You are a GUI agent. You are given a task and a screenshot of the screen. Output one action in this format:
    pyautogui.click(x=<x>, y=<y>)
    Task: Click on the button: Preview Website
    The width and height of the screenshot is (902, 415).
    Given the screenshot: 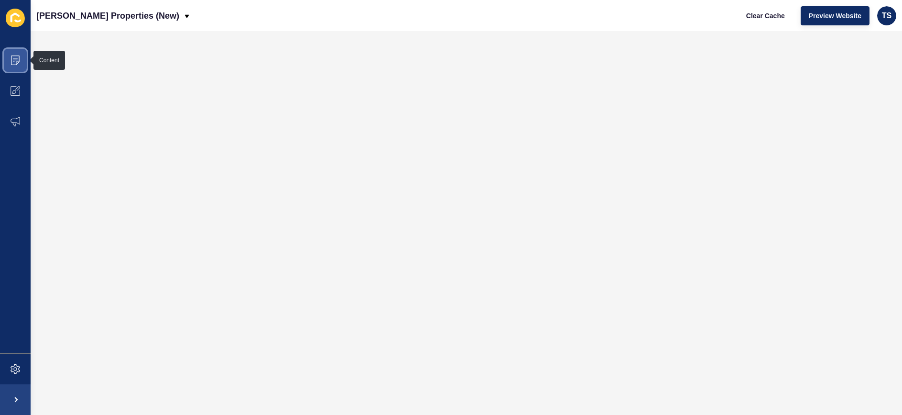 What is the action you would take?
    pyautogui.click(x=835, y=16)
    